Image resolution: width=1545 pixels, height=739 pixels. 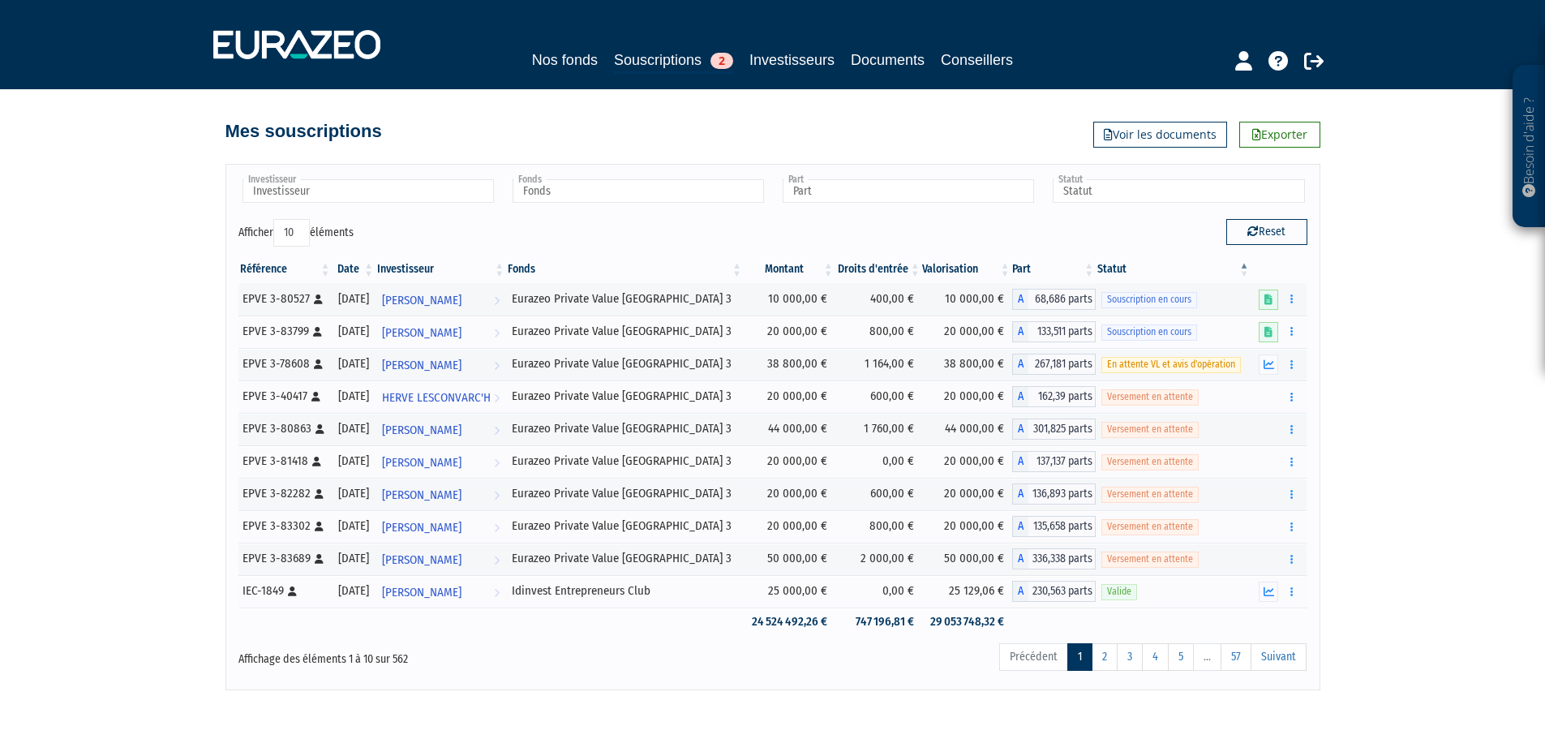 What do you see at coordinates (1236, 657) in the screenshot?
I see `a: 57` at bounding box center [1236, 657].